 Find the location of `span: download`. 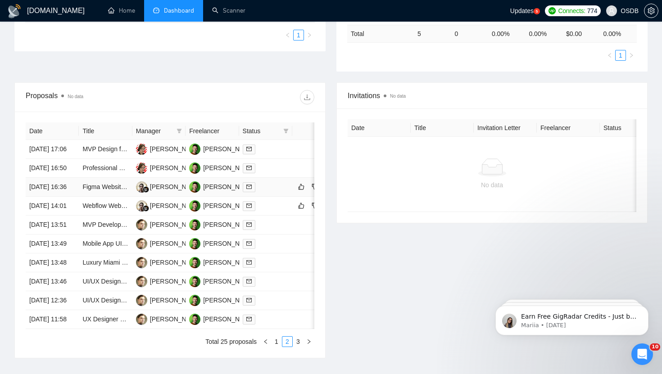

span: download is located at coordinates (307, 97).